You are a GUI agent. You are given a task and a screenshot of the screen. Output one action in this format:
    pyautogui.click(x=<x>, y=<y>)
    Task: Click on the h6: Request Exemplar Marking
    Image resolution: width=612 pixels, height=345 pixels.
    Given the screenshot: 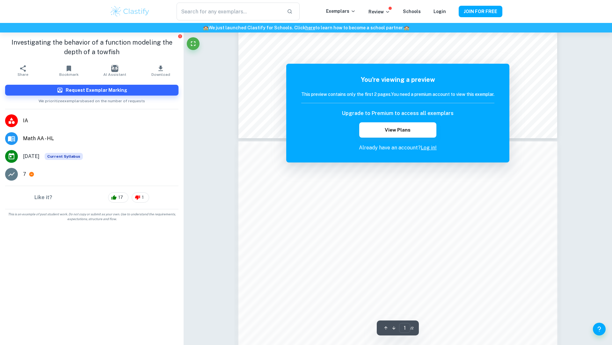 What is the action you would take?
    pyautogui.click(x=96, y=90)
    